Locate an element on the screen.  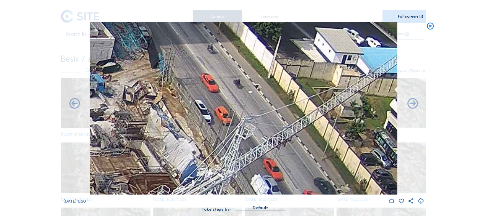
div: Take steps by: is located at coordinates (217, 209).